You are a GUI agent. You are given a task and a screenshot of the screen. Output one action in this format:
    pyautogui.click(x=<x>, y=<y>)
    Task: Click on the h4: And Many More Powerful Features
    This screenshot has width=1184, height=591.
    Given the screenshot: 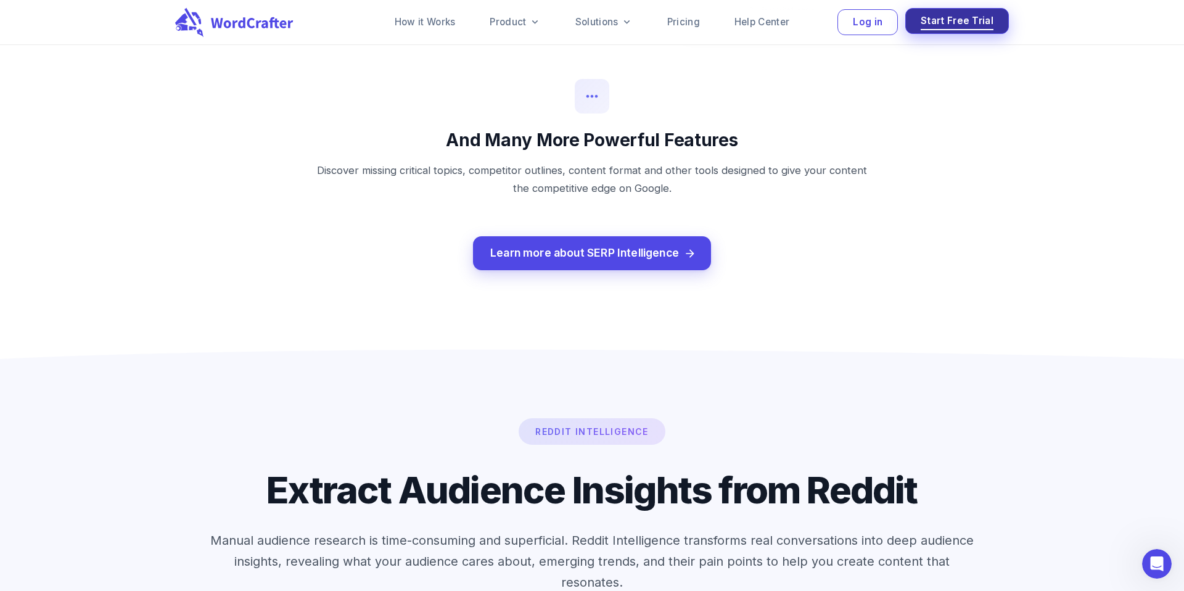 What is the action you would take?
    pyautogui.click(x=592, y=140)
    